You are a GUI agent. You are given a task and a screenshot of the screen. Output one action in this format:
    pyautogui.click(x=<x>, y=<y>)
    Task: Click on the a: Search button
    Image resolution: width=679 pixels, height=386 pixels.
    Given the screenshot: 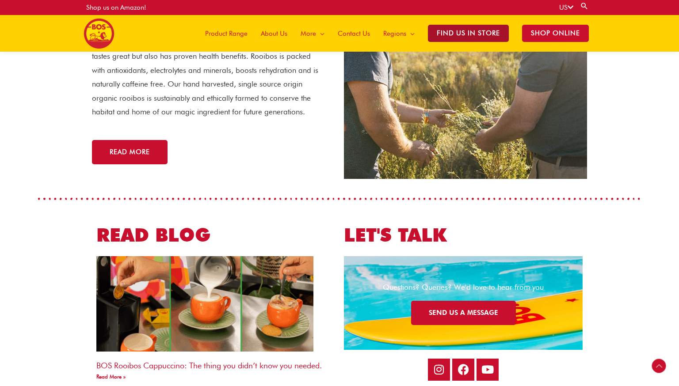 What is the action you would take?
    pyautogui.click(x=584, y=6)
    